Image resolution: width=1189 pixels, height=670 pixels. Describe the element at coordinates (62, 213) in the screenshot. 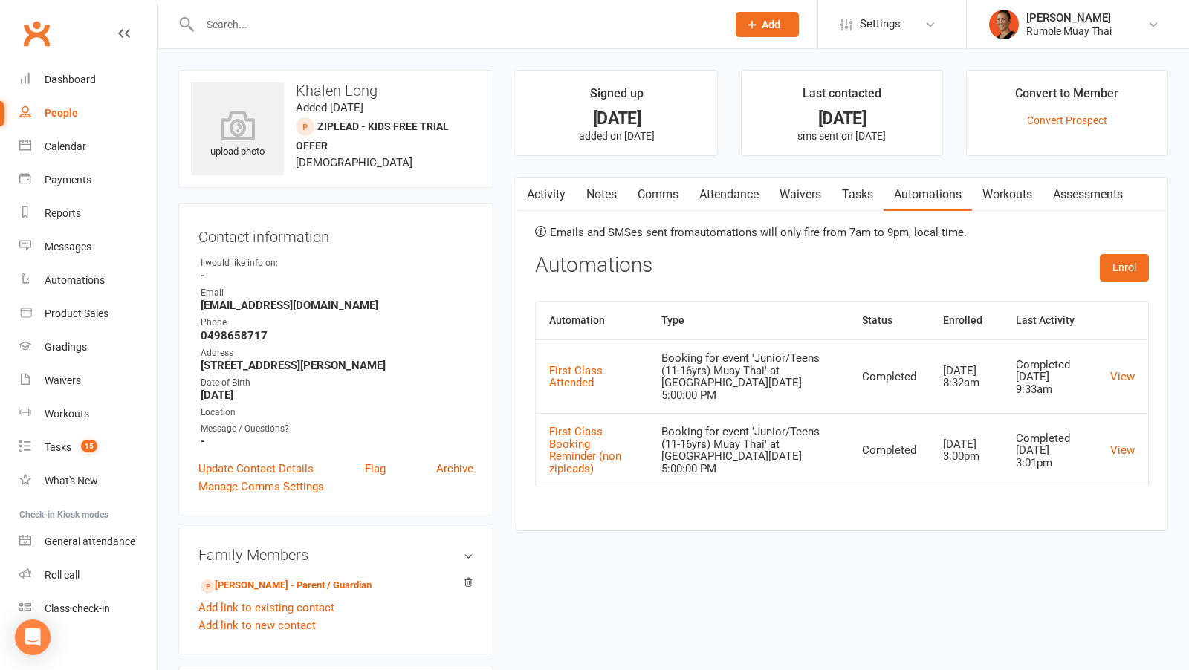

I see `div: Reports` at that location.